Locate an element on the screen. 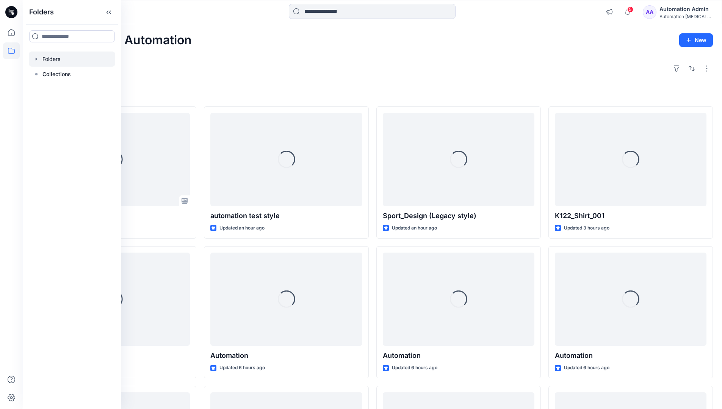 The height and width of the screenshot is (409, 722). h4: Styles is located at coordinates (372, 94).